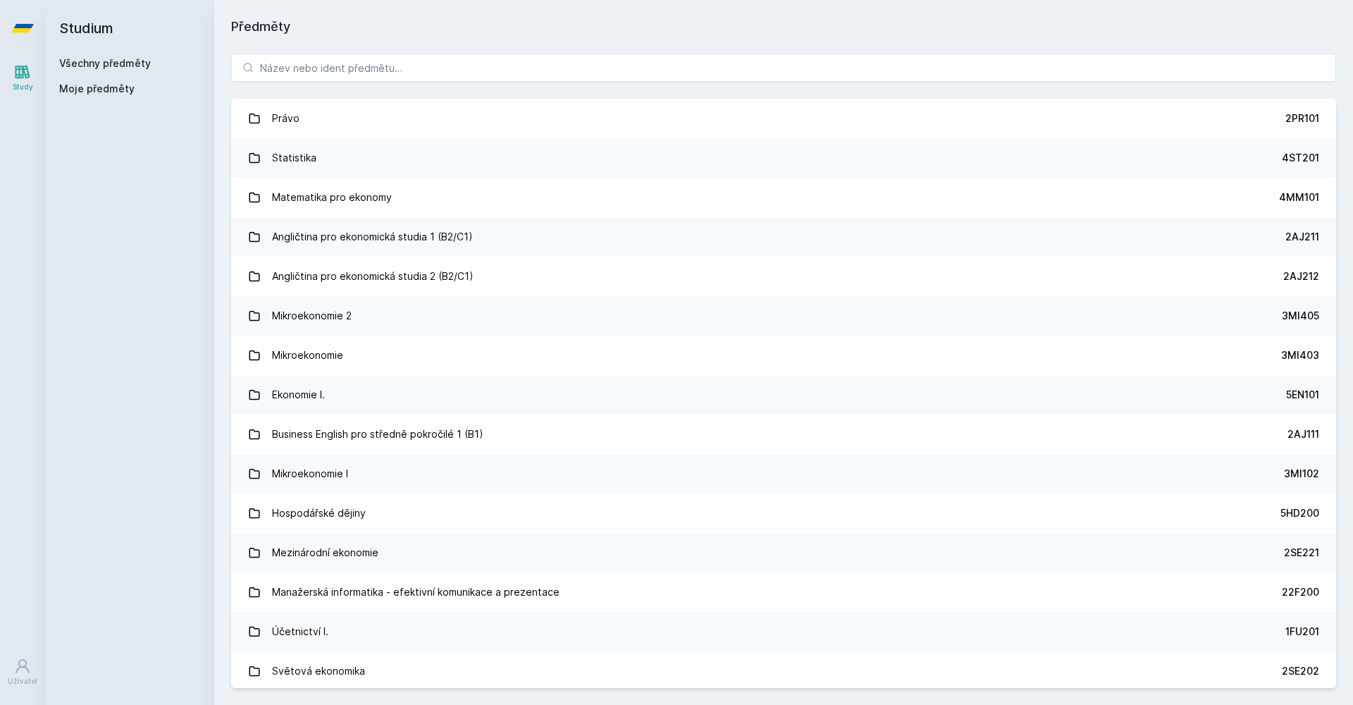 The height and width of the screenshot is (705, 1353). Describe the element at coordinates (1303, 395) in the screenshot. I see `div: 5EN101` at that location.